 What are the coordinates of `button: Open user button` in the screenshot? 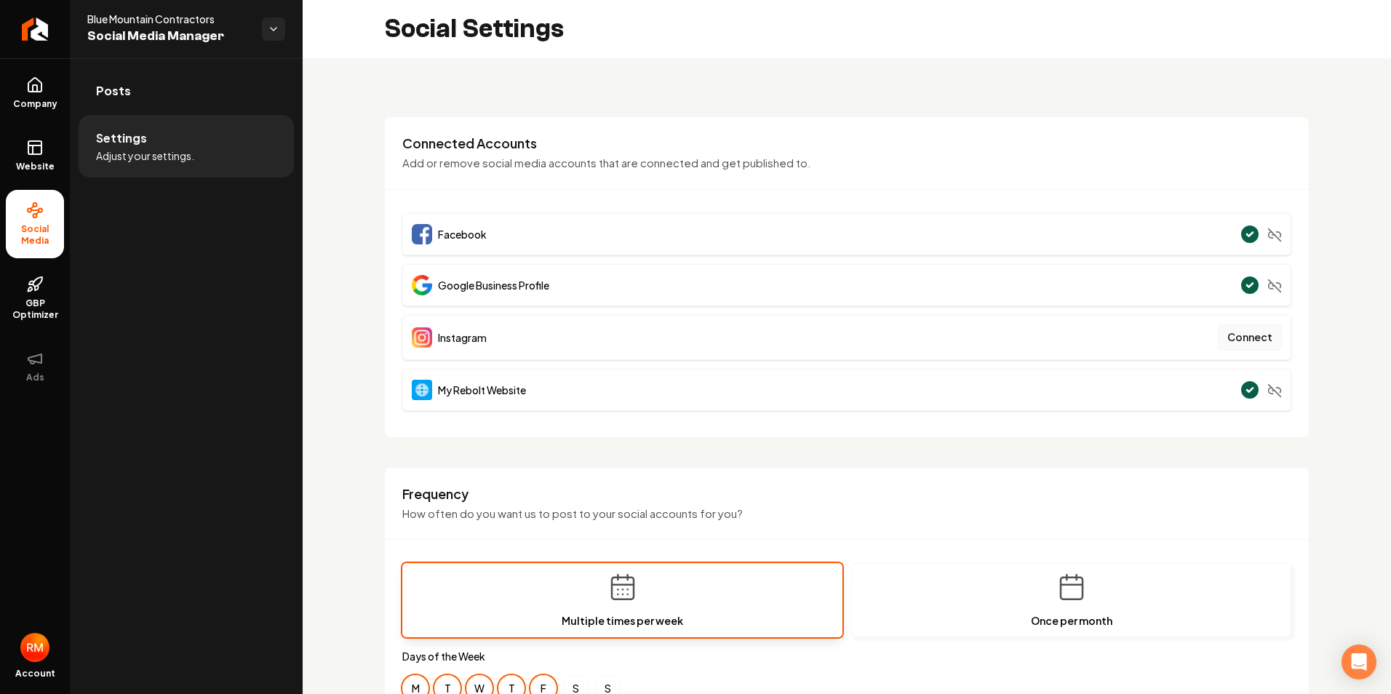 It's located at (35, 647).